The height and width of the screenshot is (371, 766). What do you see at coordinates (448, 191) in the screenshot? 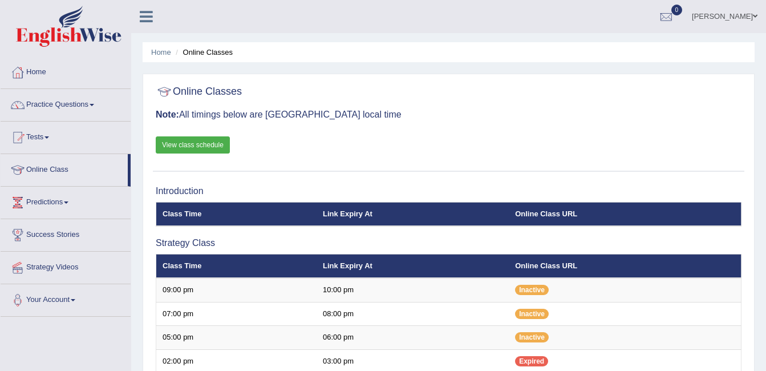
I see `h3: Introduction` at bounding box center [448, 191].